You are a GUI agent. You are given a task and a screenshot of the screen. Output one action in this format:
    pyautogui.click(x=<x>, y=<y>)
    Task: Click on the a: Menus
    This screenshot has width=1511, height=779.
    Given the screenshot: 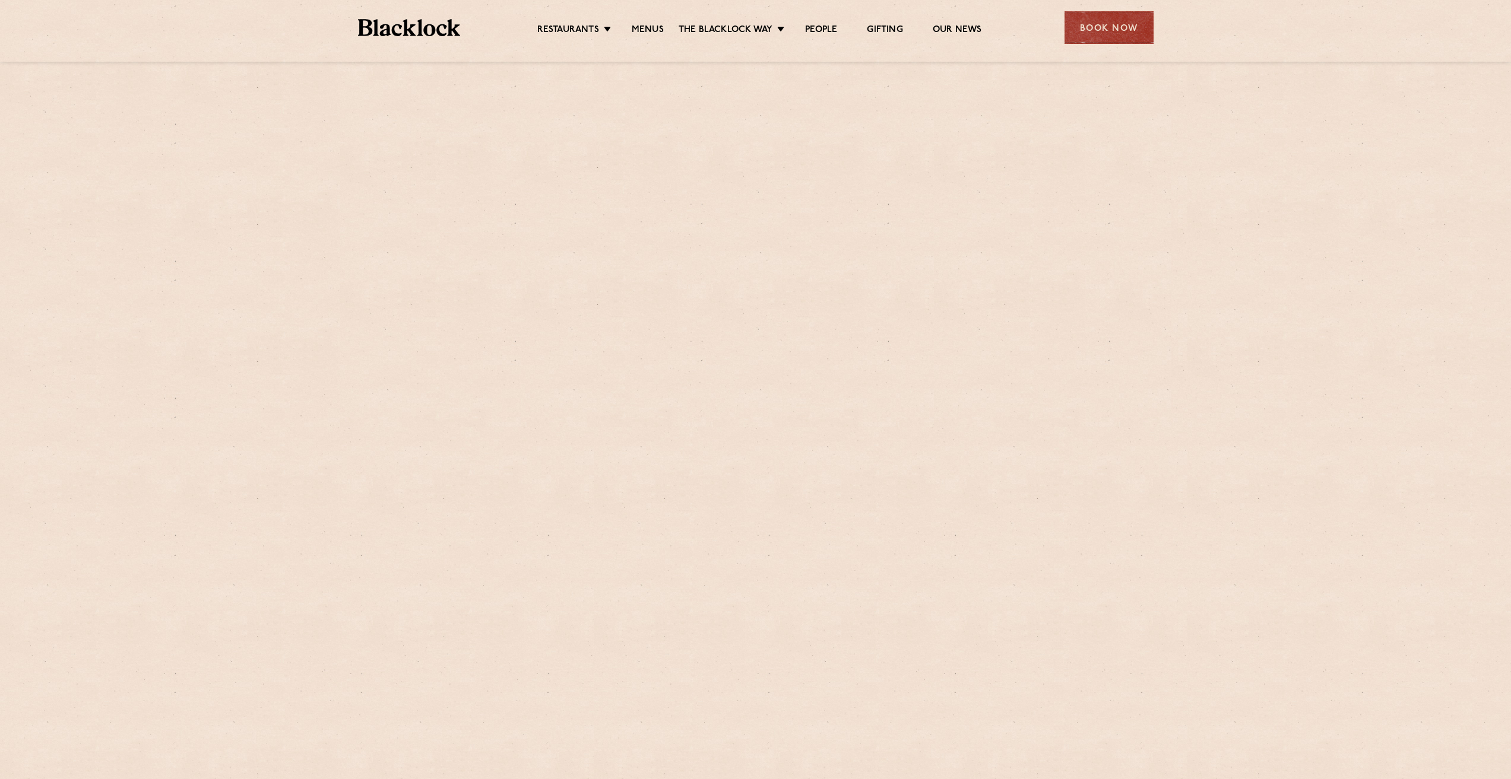 What is the action you would take?
    pyautogui.click(x=648, y=31)
    